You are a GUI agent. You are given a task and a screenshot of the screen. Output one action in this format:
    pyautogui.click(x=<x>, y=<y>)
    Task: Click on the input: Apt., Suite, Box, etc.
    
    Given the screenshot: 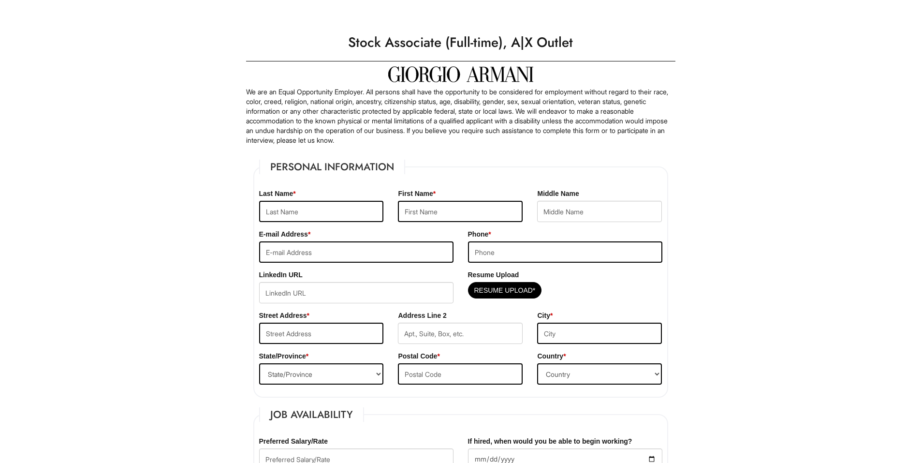 What is the action you would take?
    pyautogui.click(x=460, y=333)
    